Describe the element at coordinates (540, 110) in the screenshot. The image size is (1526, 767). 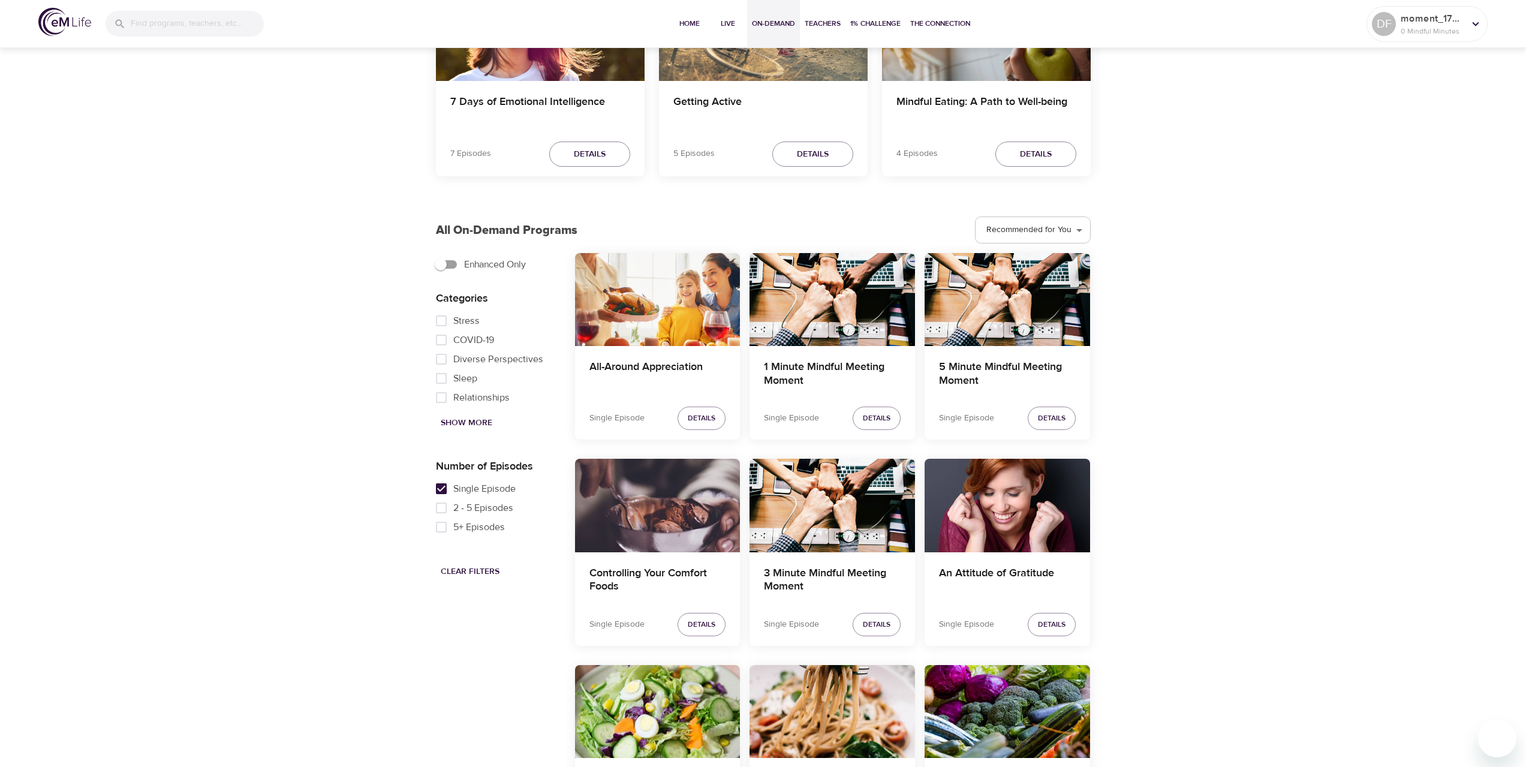
I see `h4: 7 Days of Emotional Intelligence` at that location.